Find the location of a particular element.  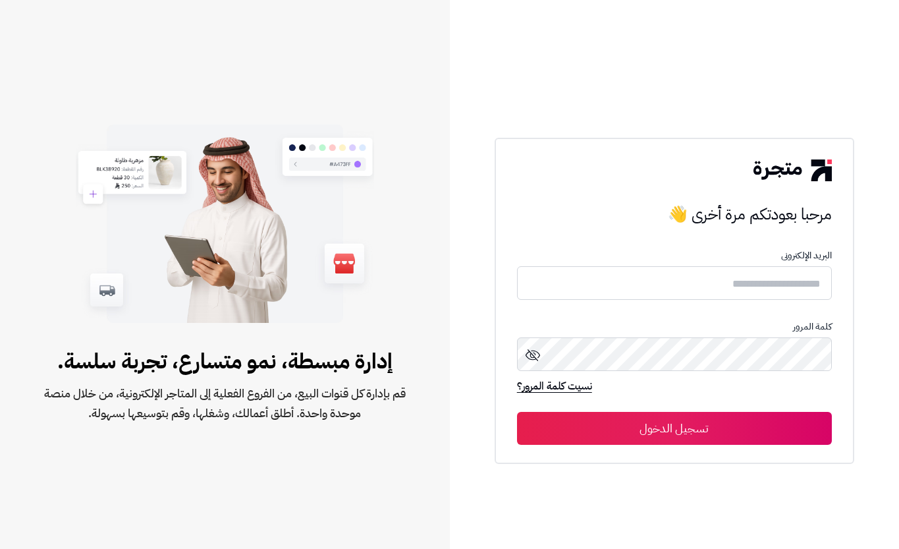

a: نسيت كلمة المرور؟ is located at coordinates (555, 387).